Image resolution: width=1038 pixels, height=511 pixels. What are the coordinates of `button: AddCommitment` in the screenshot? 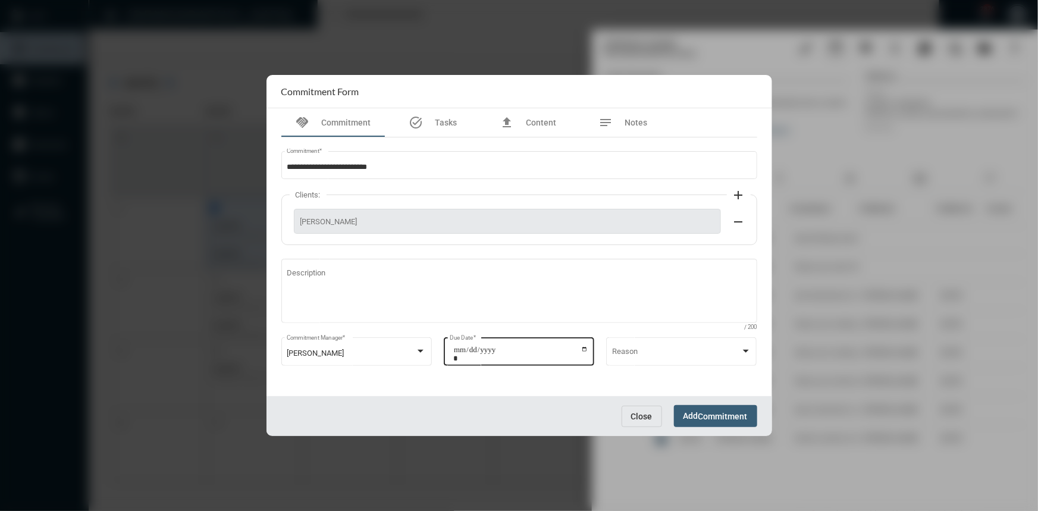 It's located at (716, 416).